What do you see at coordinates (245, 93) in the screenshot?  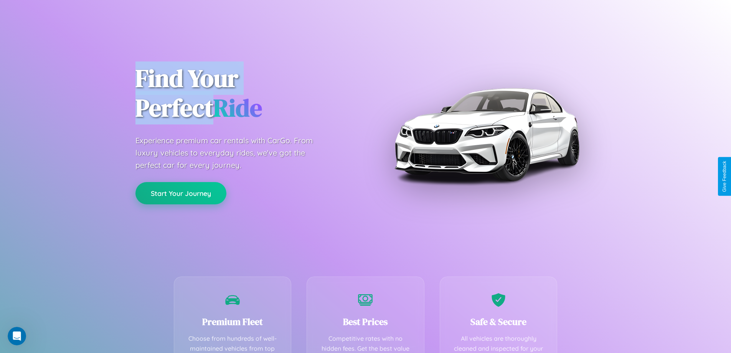 I see `h1: Find Your Perfect` at bounding box center [245, 93].